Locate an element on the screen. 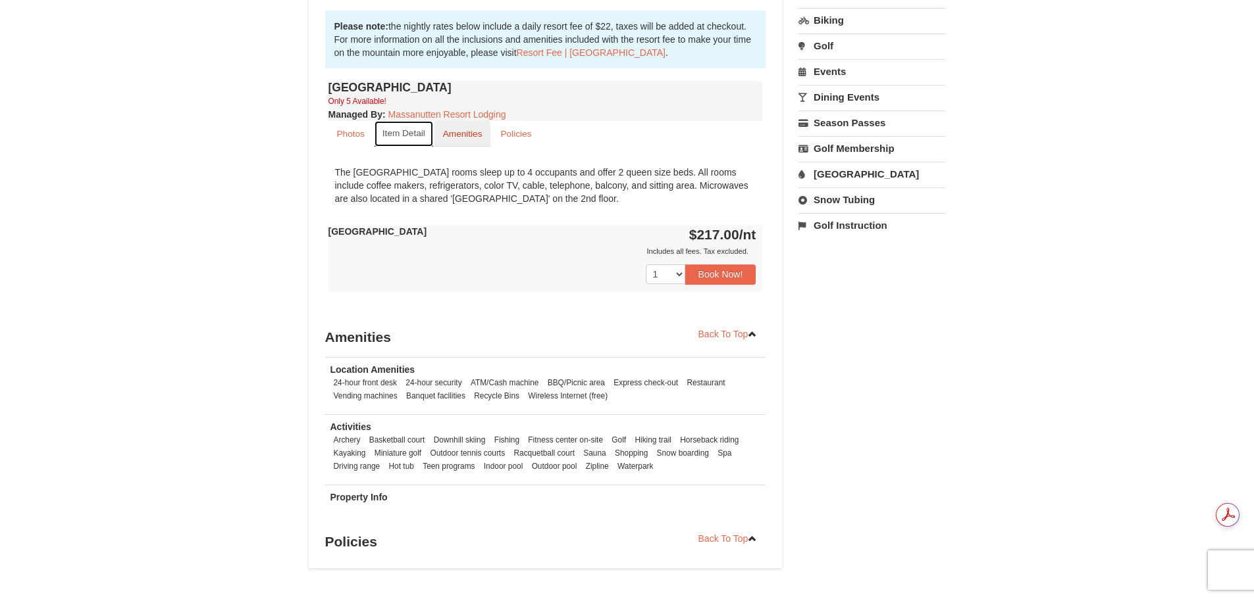  strong: Please note: is located at coordinates (361, 26).